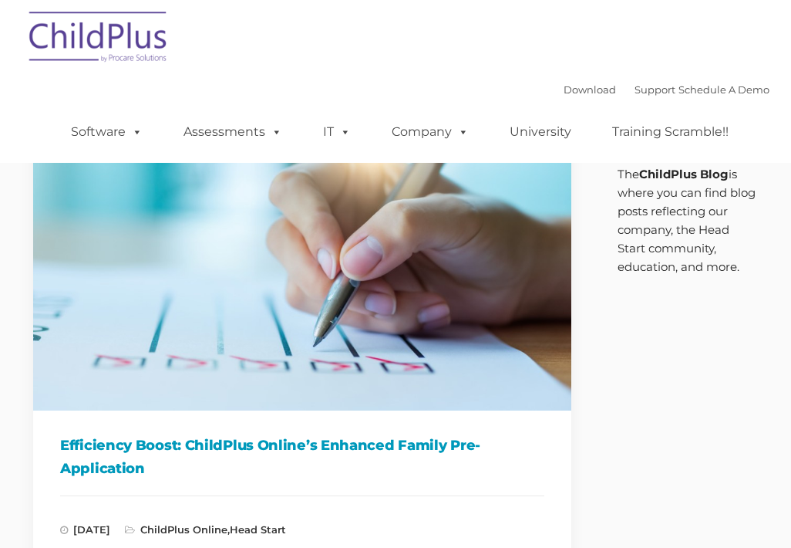  Describe the element at coordinates (684, 174) in the screenshot. I see `strong: ChildPlus Blog` at that location.